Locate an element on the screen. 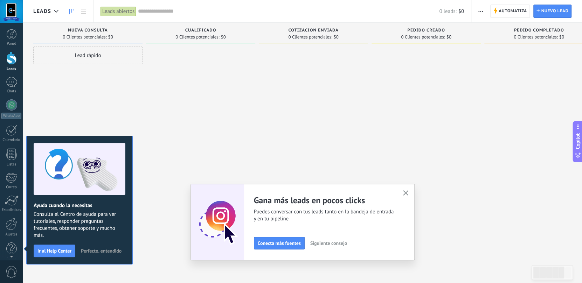  div: Calendario is located at coordinates (12, 140).